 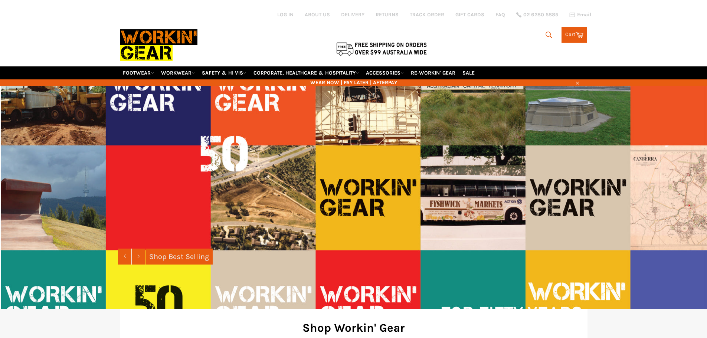 What do you see at coordinates (353, 14) in the screenshot?
I see `a: DELIVERY` at bounding box center [353, 14].